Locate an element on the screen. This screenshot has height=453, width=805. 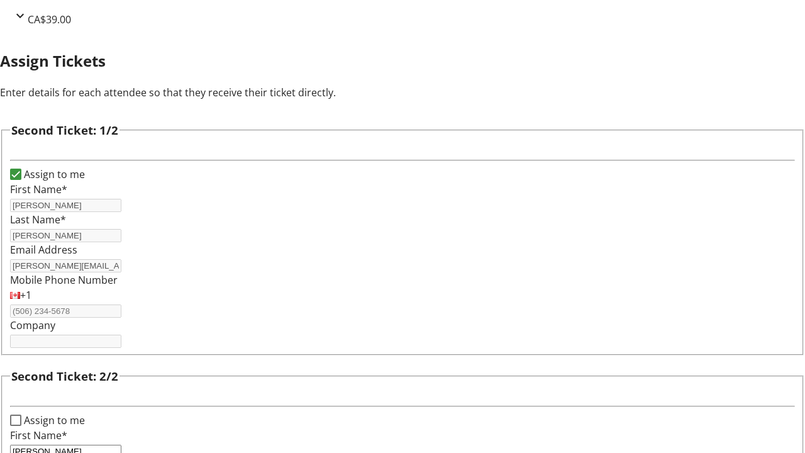
h3: Second Ticket: 1/2 is located at coordinates (65, 130).